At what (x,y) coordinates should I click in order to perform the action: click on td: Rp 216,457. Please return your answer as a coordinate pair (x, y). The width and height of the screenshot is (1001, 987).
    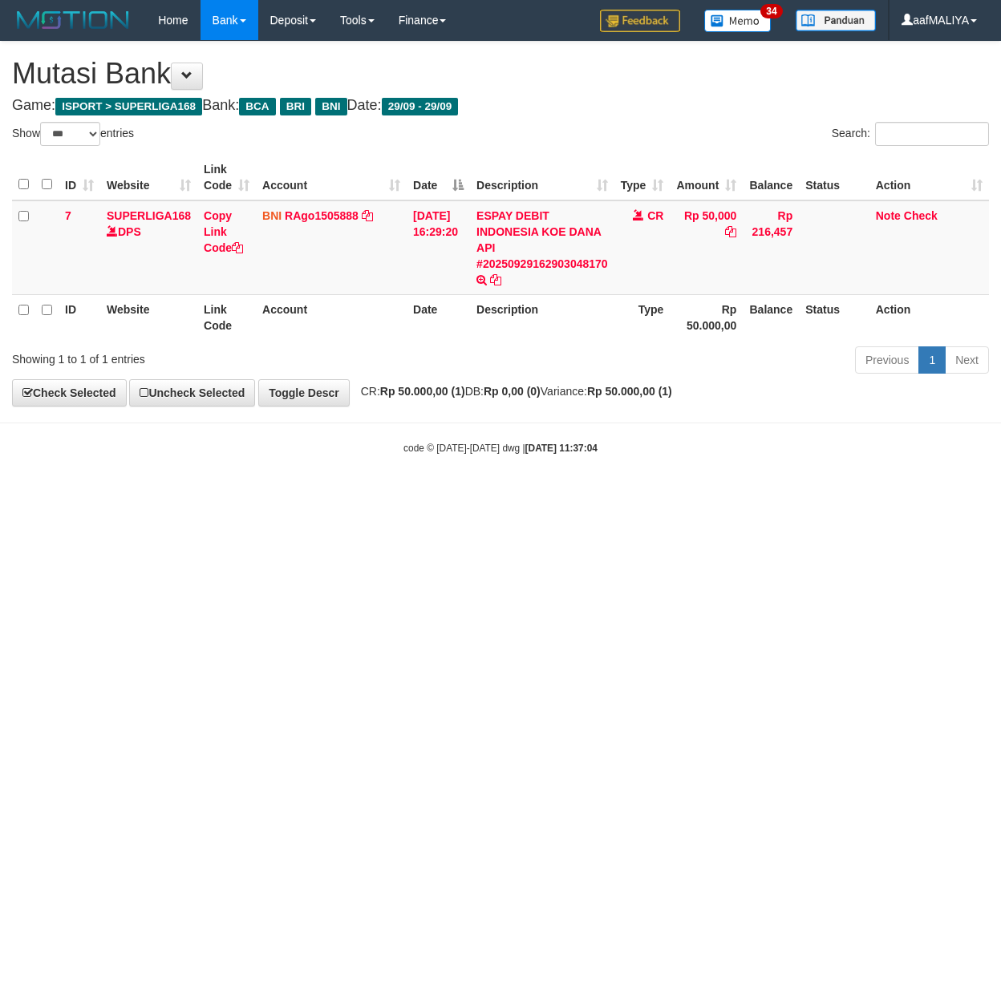
    Looking at the image, I should click on (771, 248).